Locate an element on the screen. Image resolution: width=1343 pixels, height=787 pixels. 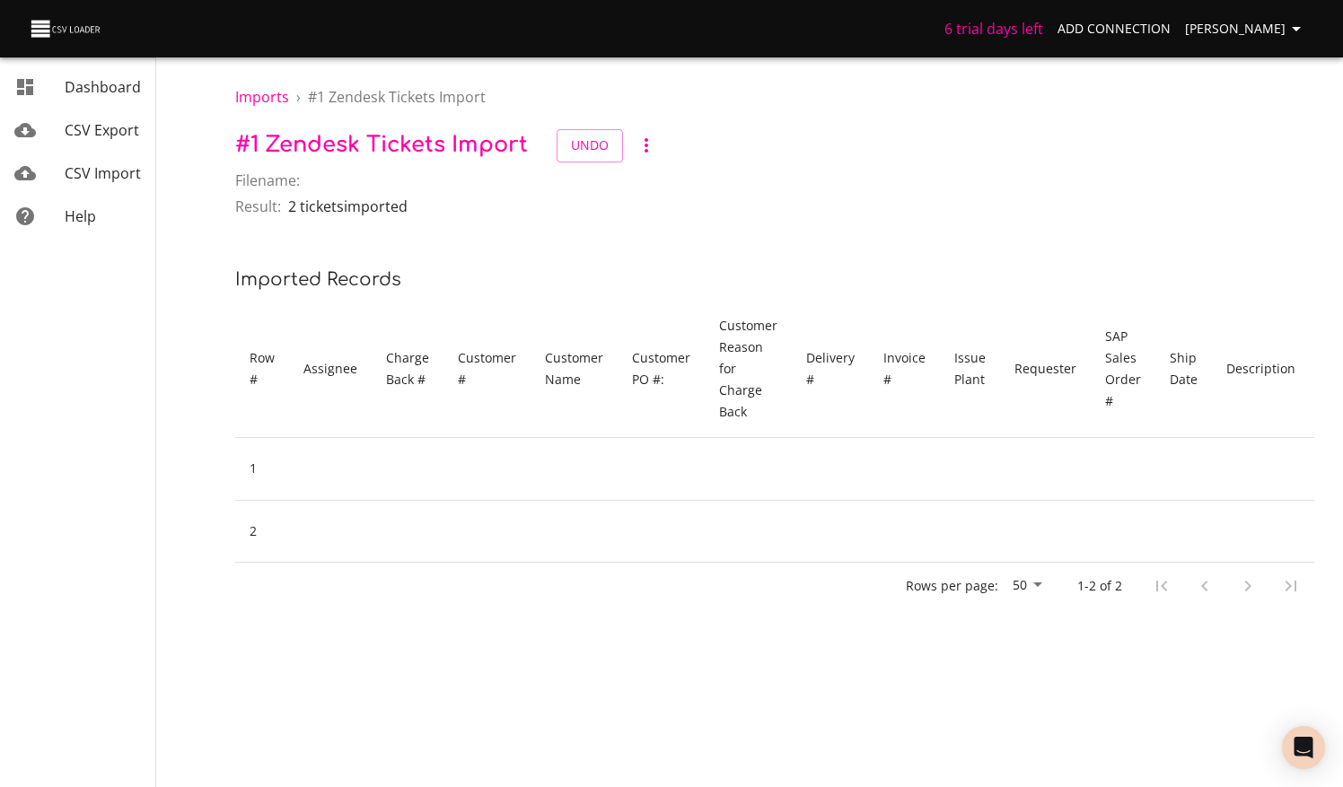
a: Imports is located at coordinates (262, 97).